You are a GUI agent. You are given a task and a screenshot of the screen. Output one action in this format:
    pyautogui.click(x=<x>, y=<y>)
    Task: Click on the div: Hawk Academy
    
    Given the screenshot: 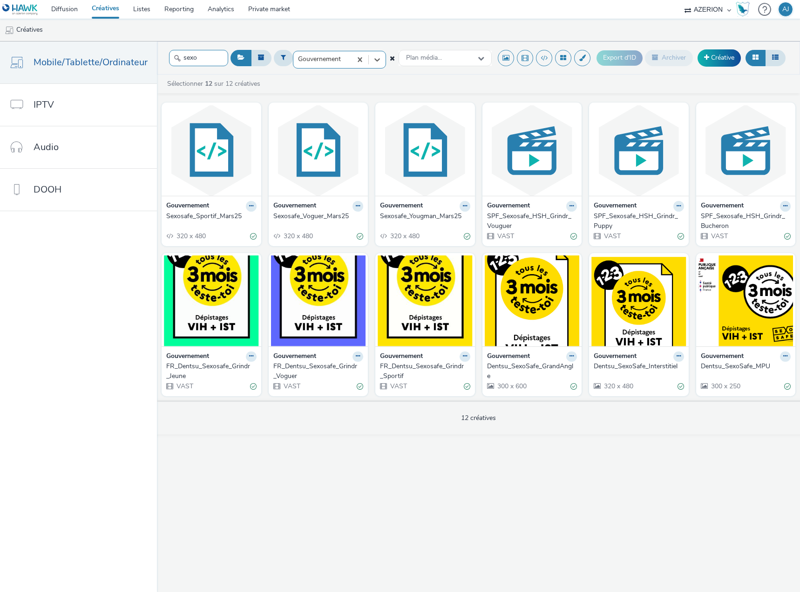 What is the action you would take?
    pyautogui.click(x=743, y=9)
    